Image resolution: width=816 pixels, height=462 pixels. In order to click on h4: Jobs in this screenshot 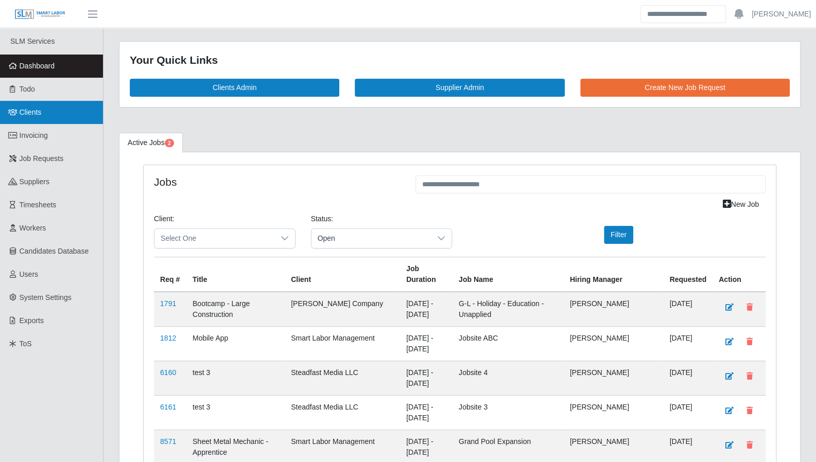, I will do `click(277, 182)`.